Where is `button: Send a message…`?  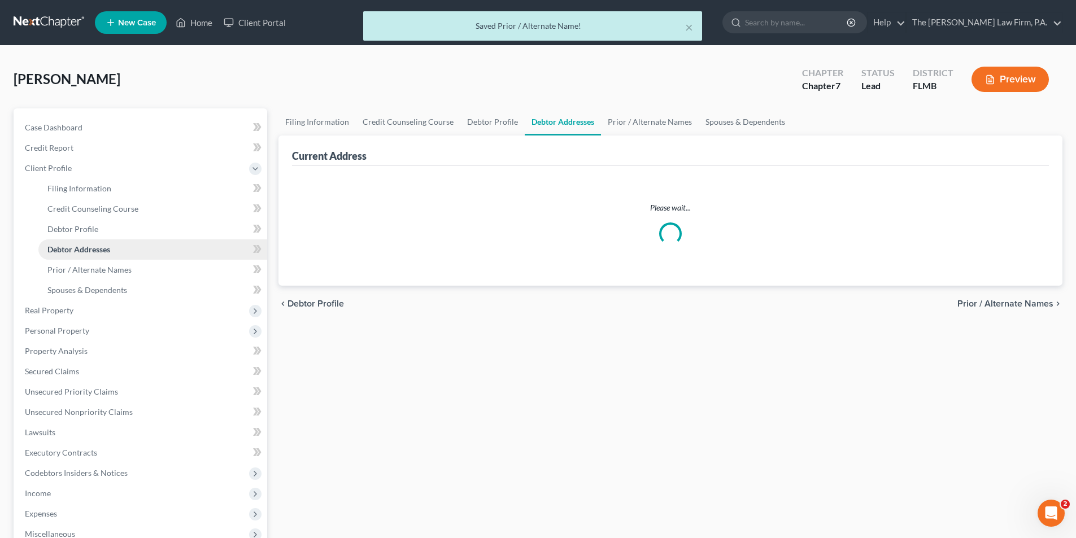
button: Send a message… is located at coordinates (203, 374).